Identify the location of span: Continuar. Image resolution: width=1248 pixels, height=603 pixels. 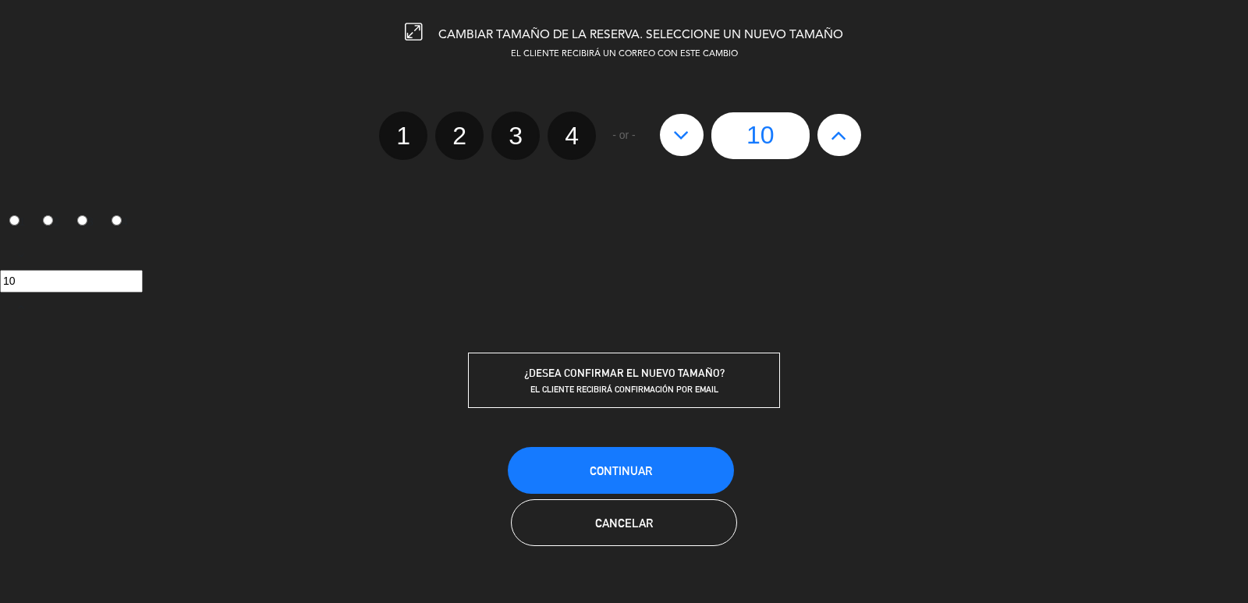
(621, 470).